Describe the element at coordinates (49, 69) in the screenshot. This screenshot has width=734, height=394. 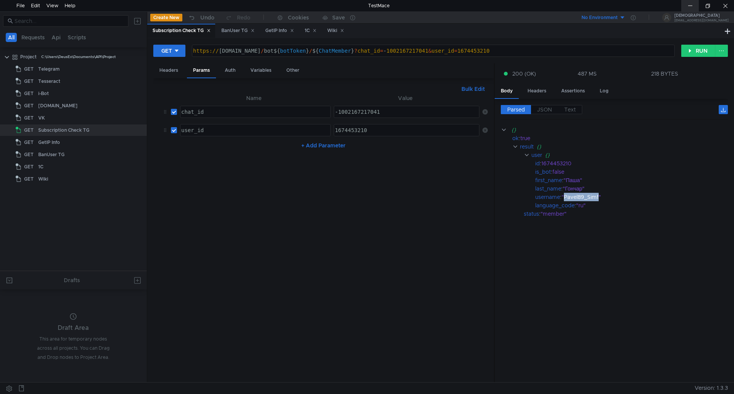
I see `div: Telegram` at that location.